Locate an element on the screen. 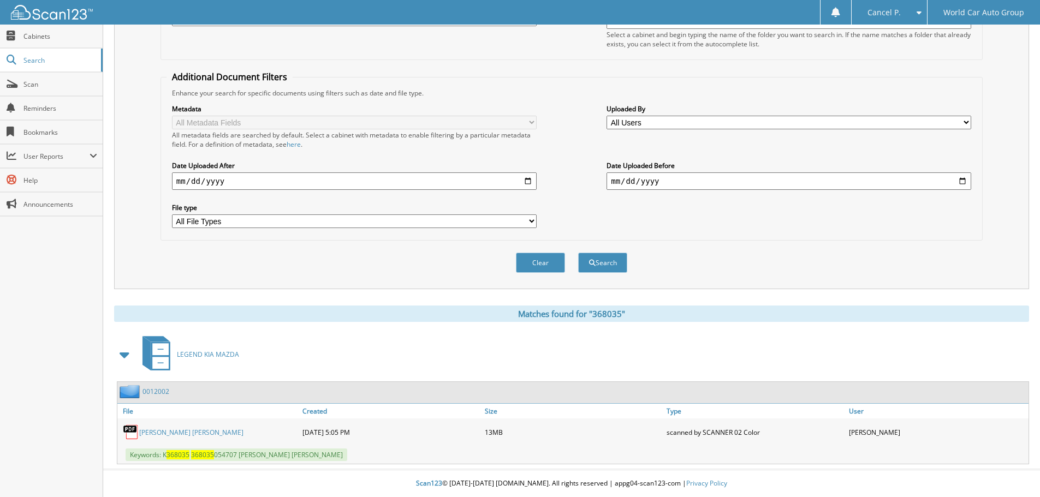 The height and width of the screenshot is (497, 1040). button: Search is located at coordinates (603, 263).